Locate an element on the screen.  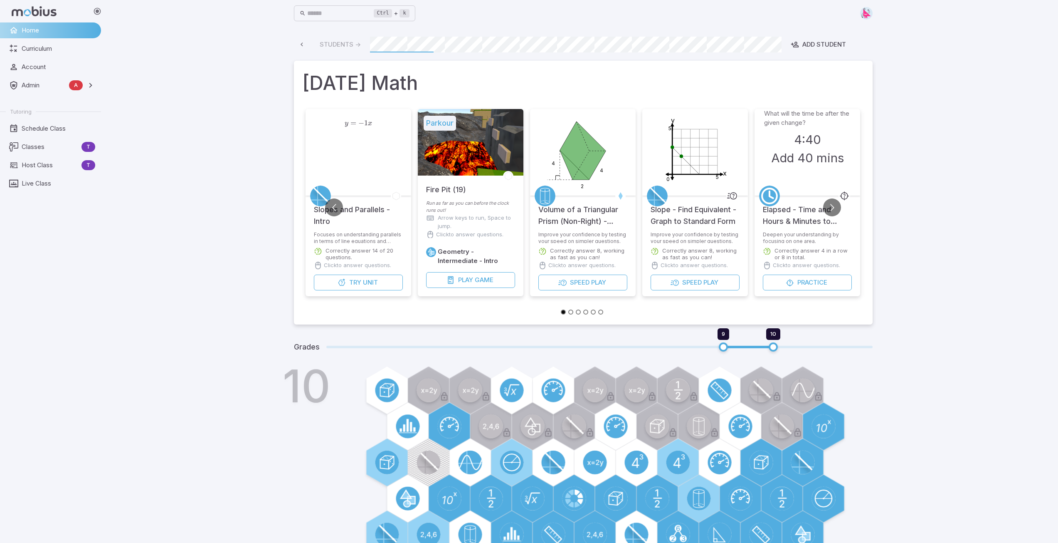
a: Geometry 3D is located at coordinates (545, 196).